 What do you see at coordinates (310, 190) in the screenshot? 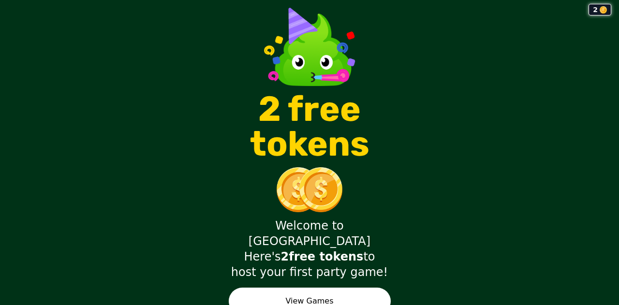
I see `img: double tokens` at bounding box center [310, 190].